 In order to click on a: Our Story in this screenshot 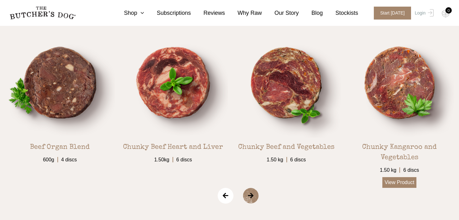, I will do `click(280, 13)`.